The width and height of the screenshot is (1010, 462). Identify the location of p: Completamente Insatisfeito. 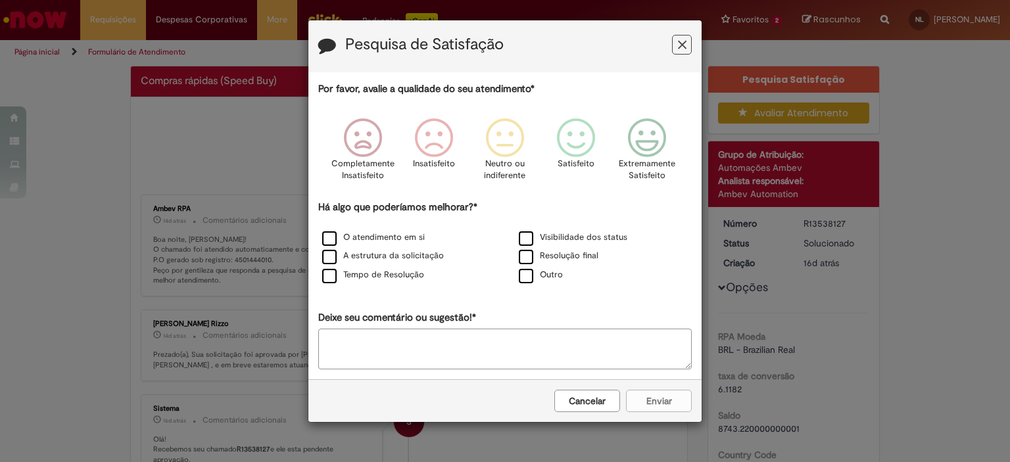
(363, 170).